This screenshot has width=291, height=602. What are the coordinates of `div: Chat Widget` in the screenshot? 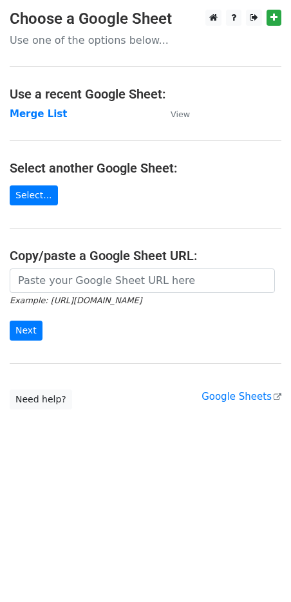 It's located at (259, 571).